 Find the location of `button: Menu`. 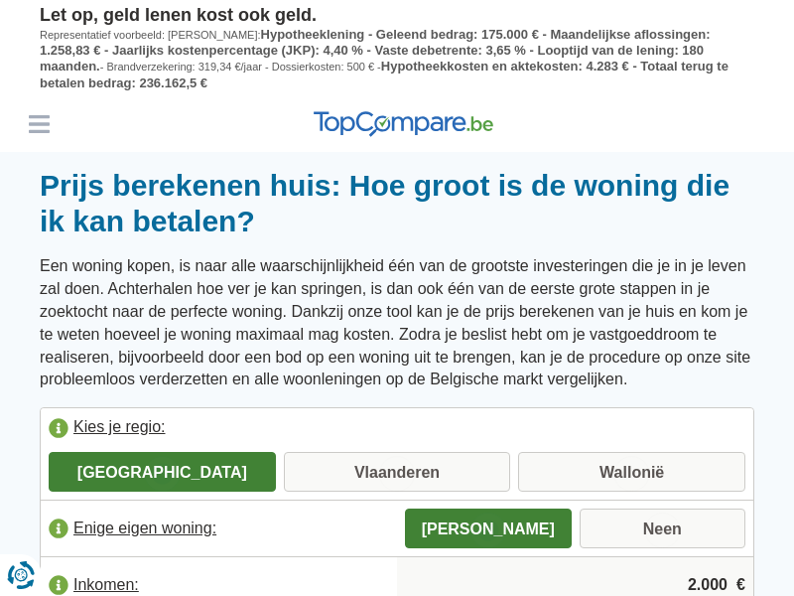

button: Menu is located at coordinates (39, 124).